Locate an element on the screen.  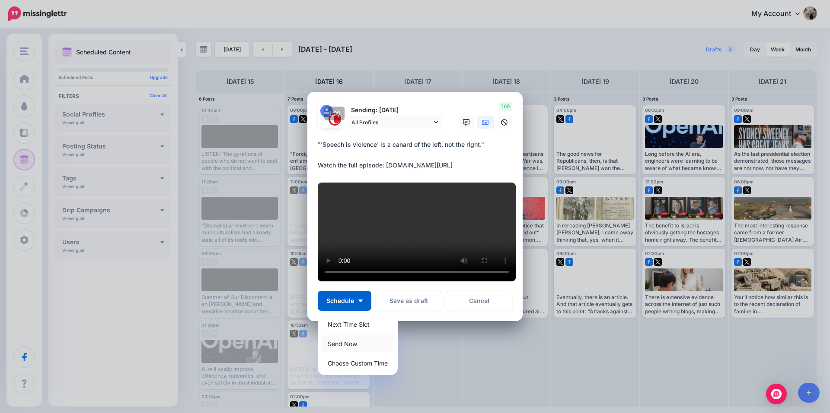
img: user_default_image.png is located at coordinates (326, 111).